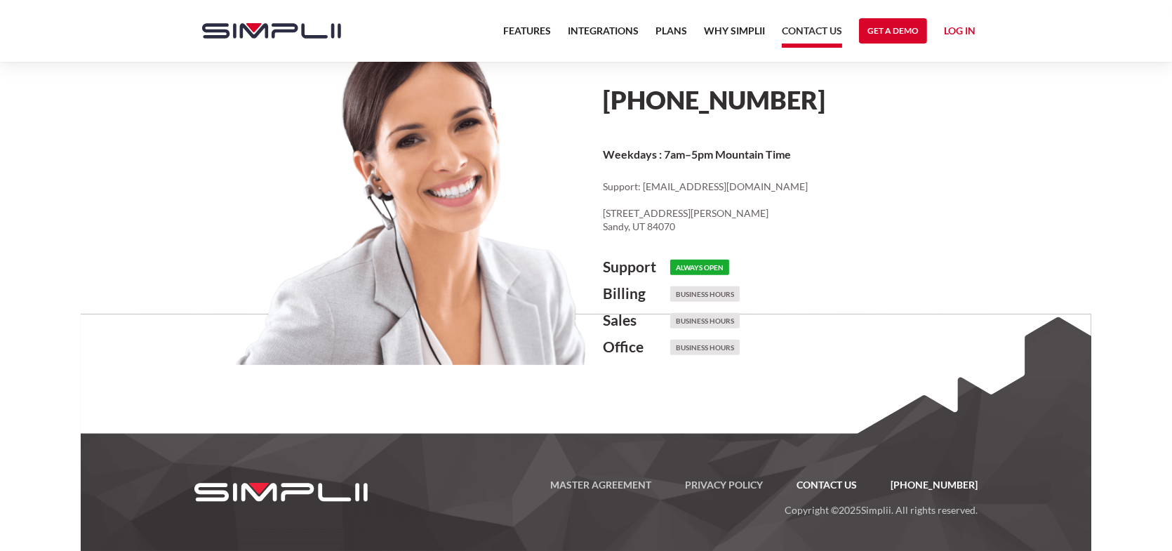  Describe the element at coordinates (637, 267) in the screenshot. I see `h4: Support` at that location.